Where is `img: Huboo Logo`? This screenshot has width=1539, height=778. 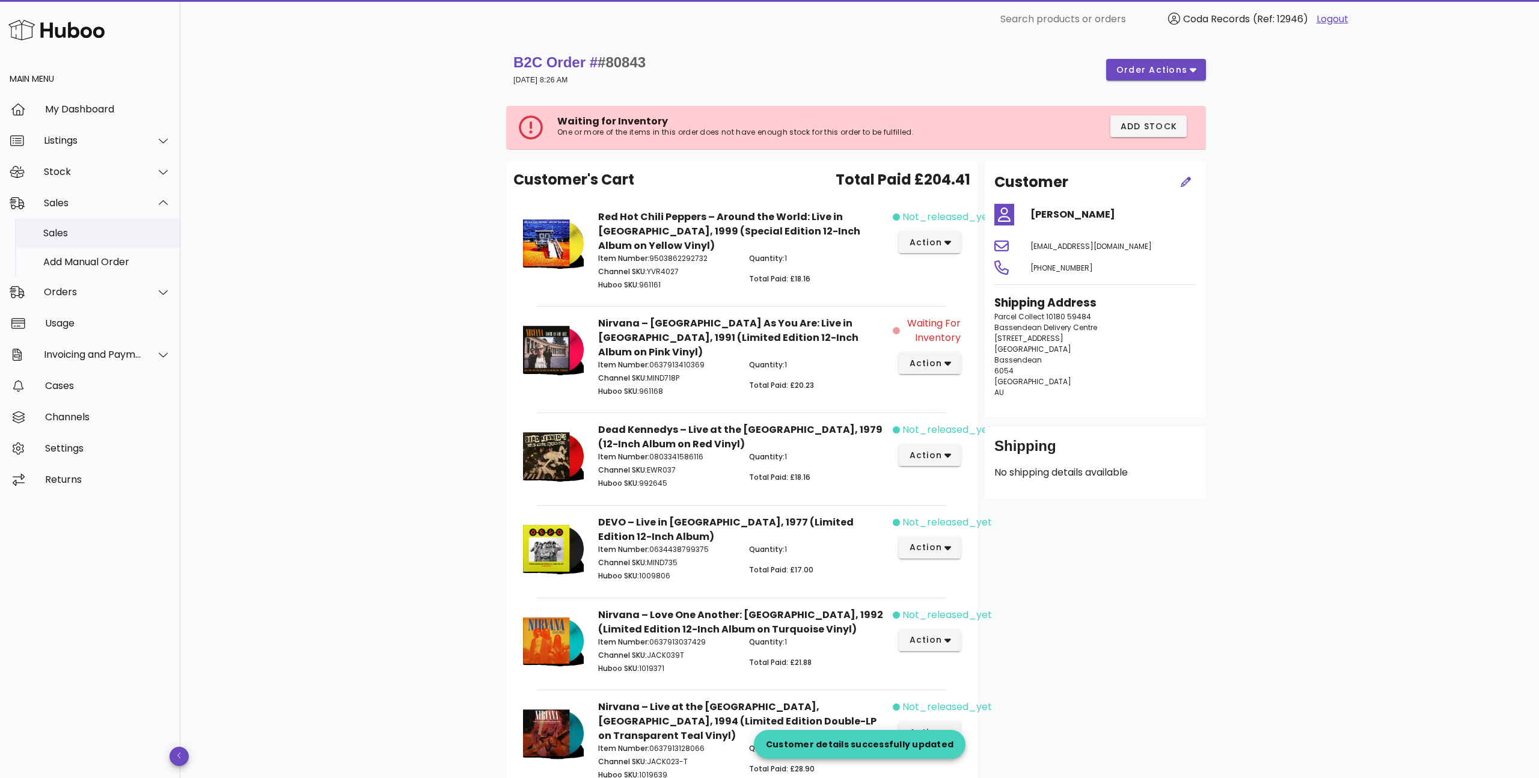 img: Huboo Logo is located at coordinates (57, 29).